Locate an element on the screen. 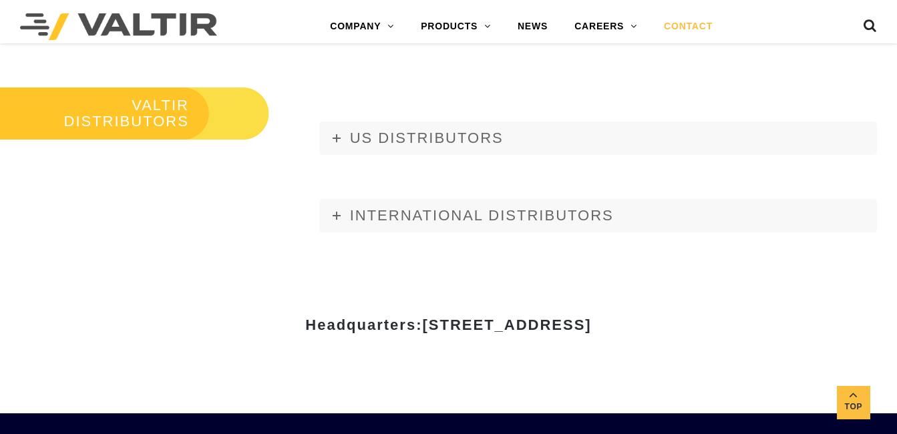 Image resolution: width=897 pixels, height=434 pixels. a: COMPANY is located at coordinates (362, 27).